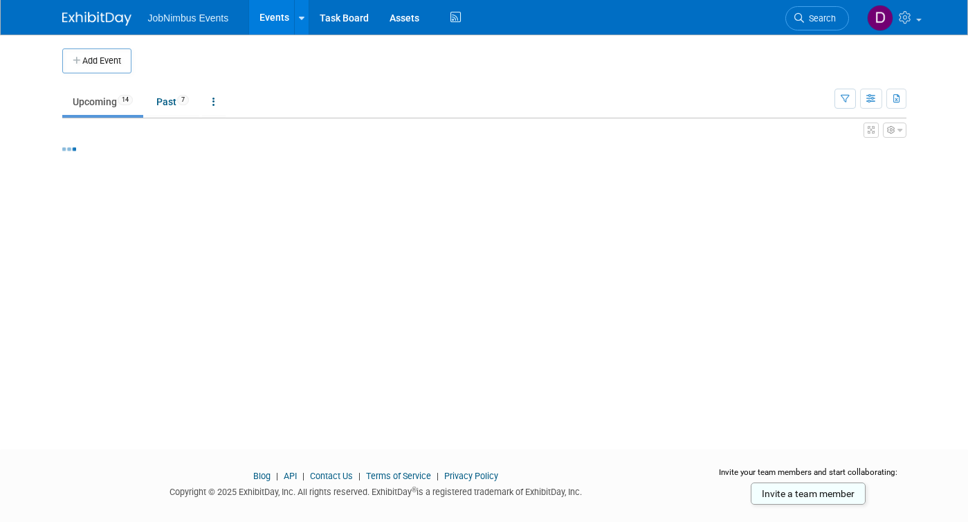  I want to click on span: JobNimbus Events, so click(188, 18).